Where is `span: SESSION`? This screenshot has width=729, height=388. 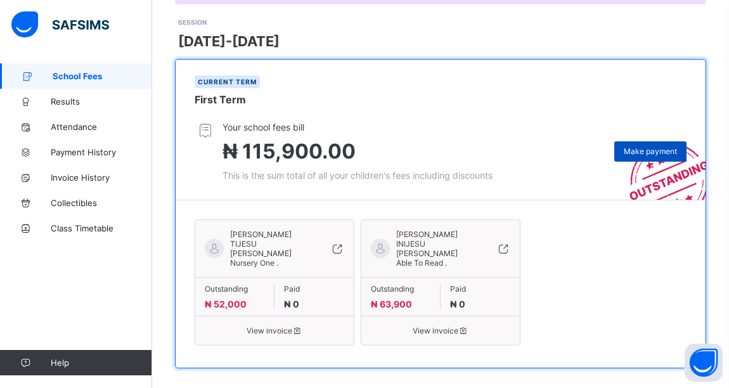
span: SESSION is located at coordinates (192, 22).